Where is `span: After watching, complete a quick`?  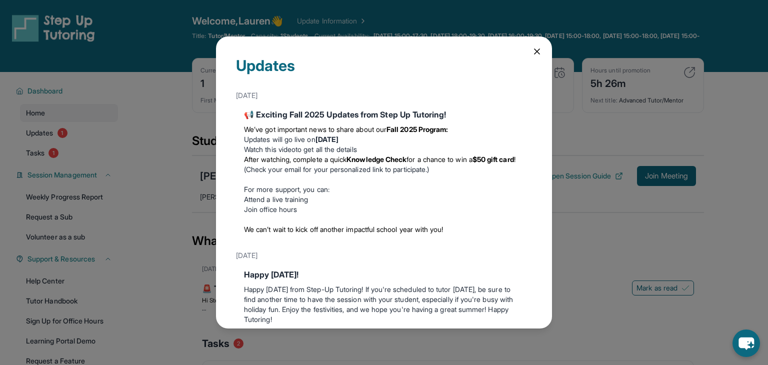 span: After watching, complete a quick is located at coordinates (295, 159).